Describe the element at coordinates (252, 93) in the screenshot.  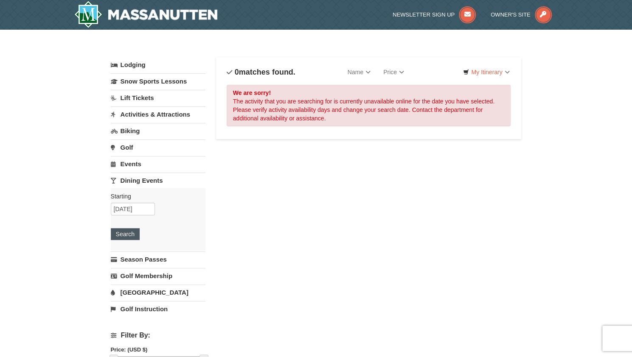
I see `strong: We are sorry!` at that location.